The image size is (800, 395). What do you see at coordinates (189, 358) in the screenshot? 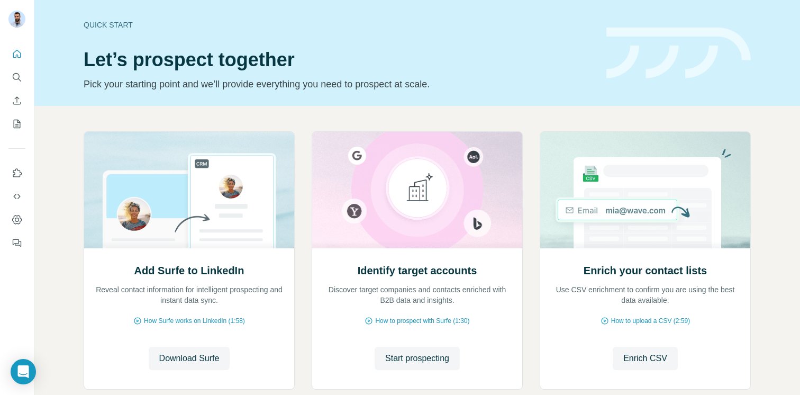
I see `span: Download Surfe` at bounding box center [189, 358].